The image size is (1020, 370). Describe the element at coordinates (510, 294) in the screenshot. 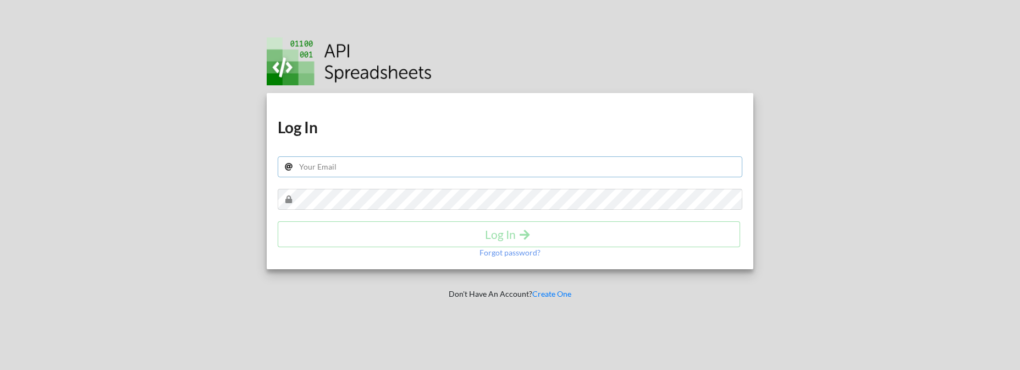

I see `p: Don't Have An Account?` at that location.